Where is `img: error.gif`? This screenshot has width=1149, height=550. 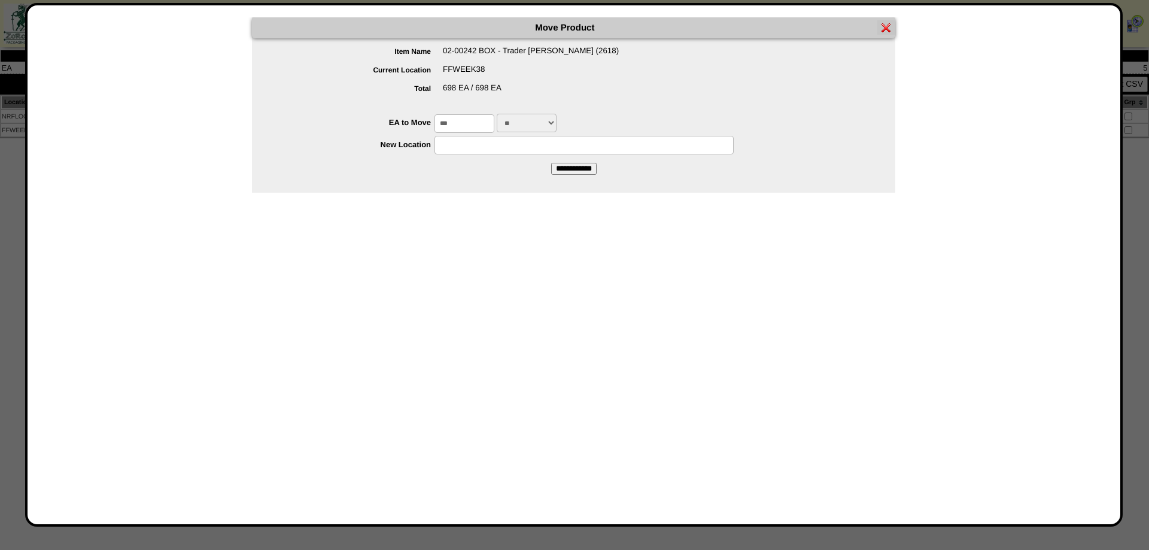 img: error.gif is located at coordinates (886, 28).